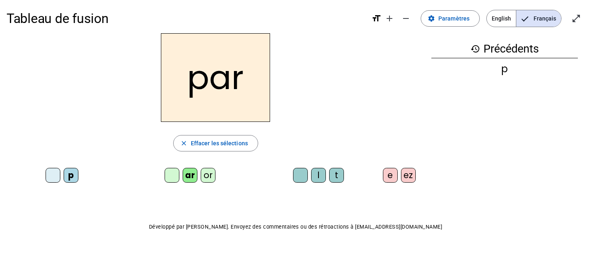 The height and width of the screenshot is (275, 591). I want to click on mat-icon: history, so click(475, 49).